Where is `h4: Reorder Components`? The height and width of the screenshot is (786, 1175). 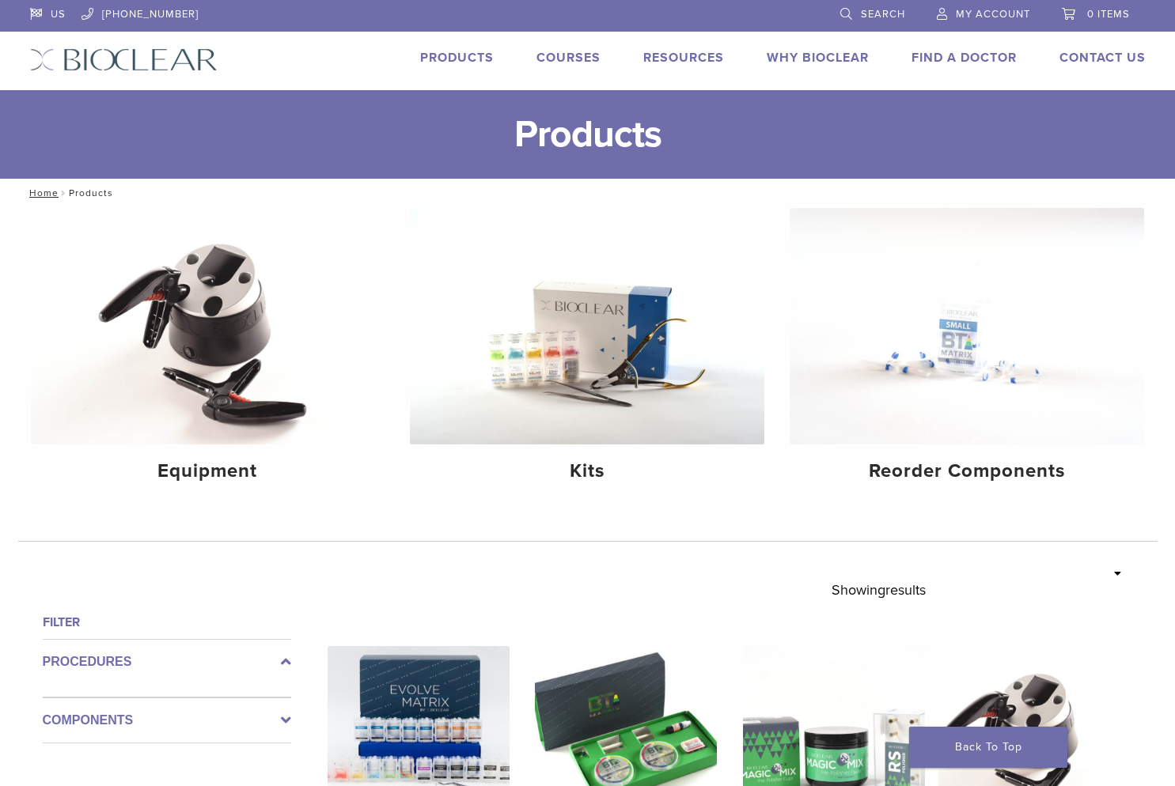 h4: Reorder Components is located at coordinates (967, 472).